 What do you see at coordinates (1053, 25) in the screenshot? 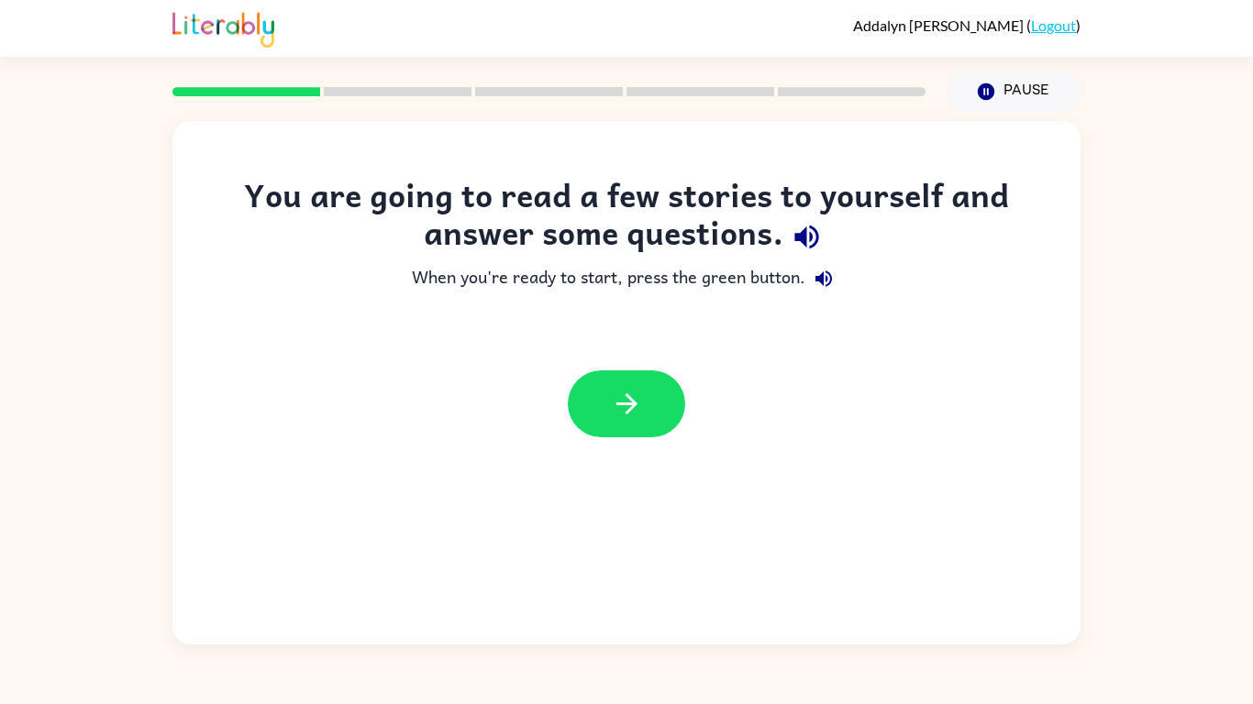
I see `a: Logout` at bounding box center [1053, 25].